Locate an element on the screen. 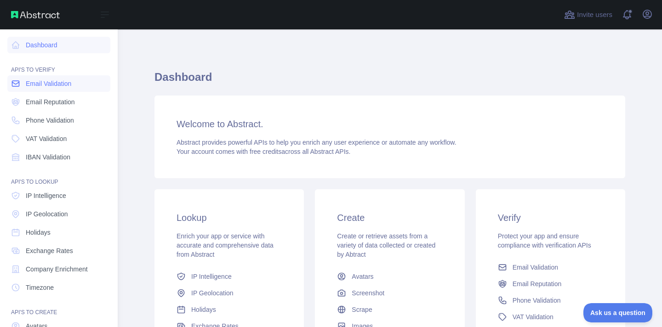 The width and height of the screenshot is (662, 327). h3: Verify is located at coordinates (550, 218).